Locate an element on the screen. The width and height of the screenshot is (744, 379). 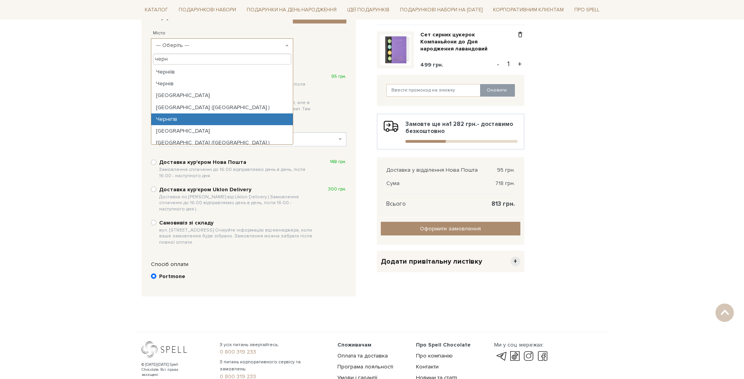
div: Спосіб доставки is located at coordinates (249, 65).